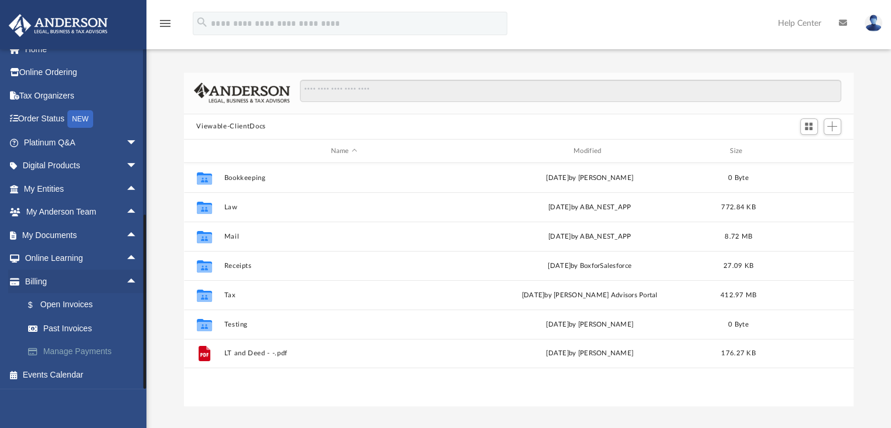  Describe the element at coordinates (81, 166) in the screenshot. I see `a: Digital Productsarrow_drop_down` at that location.